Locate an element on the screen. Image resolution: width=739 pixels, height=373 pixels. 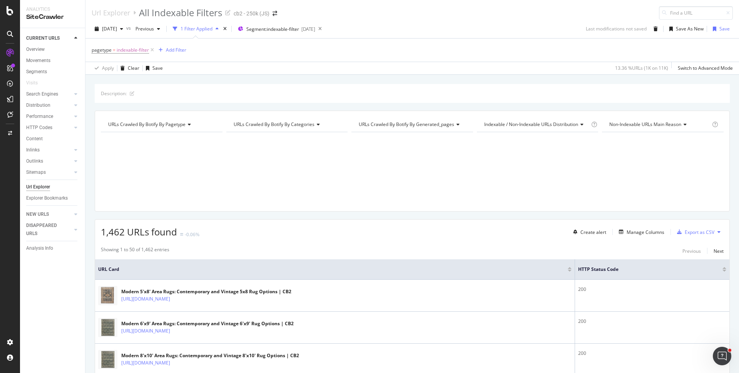
h4: Indexable / Non-Indexable URLs Distribution is located at coordinates (536, 124).